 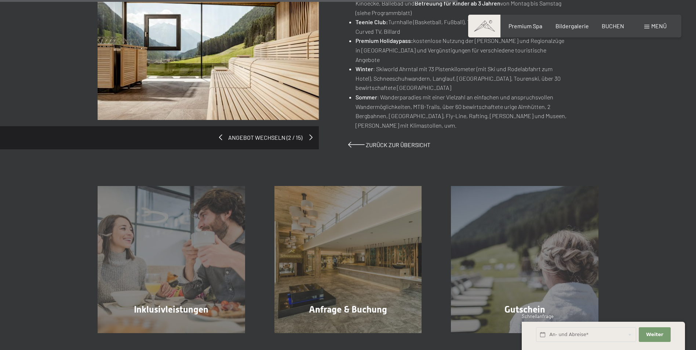 What do you see at coordinates (525, 260) in the screenshot?
I see `a: Just Relax // 5=4 Gutschein` at bounding box center [525, 260].